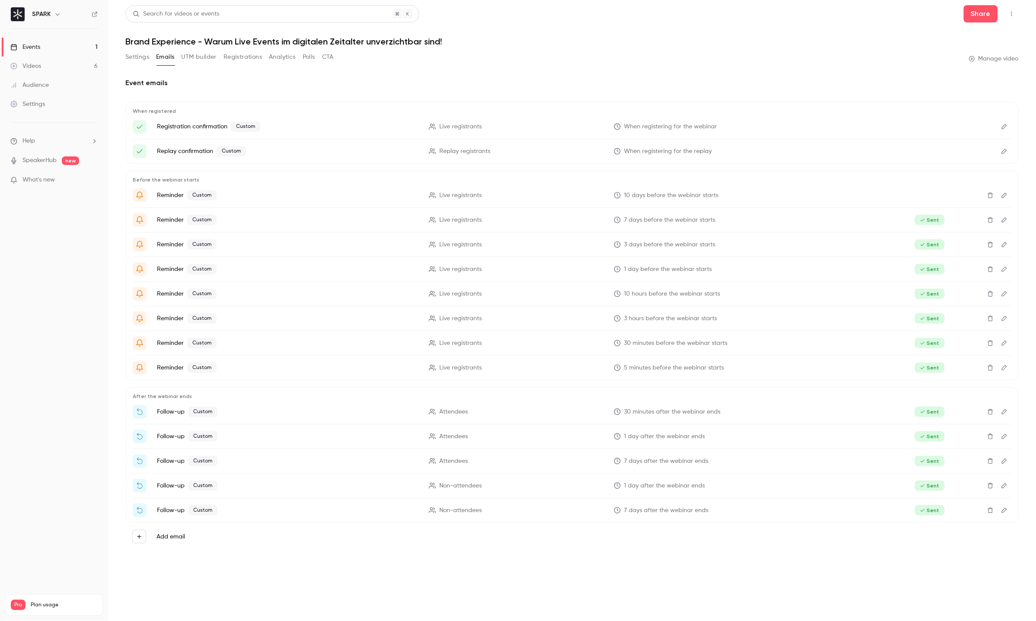  What do you see at coordinates (465, 151) in the screenshot?
I see `span: Replay registrants` at bounding box center [465, 151].